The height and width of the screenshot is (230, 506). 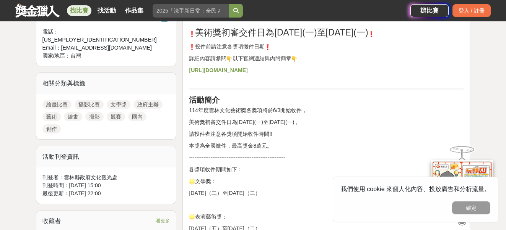 I want to click on p: 114年度雲林文化藝術獎各獎項將於6/3開始收件，, so click(x=326, y=110).